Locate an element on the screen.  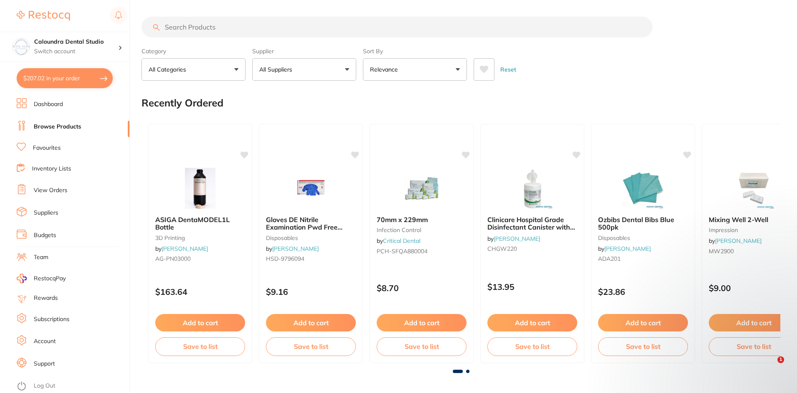
span: RestocqPay is located at coordinates (50, 279).